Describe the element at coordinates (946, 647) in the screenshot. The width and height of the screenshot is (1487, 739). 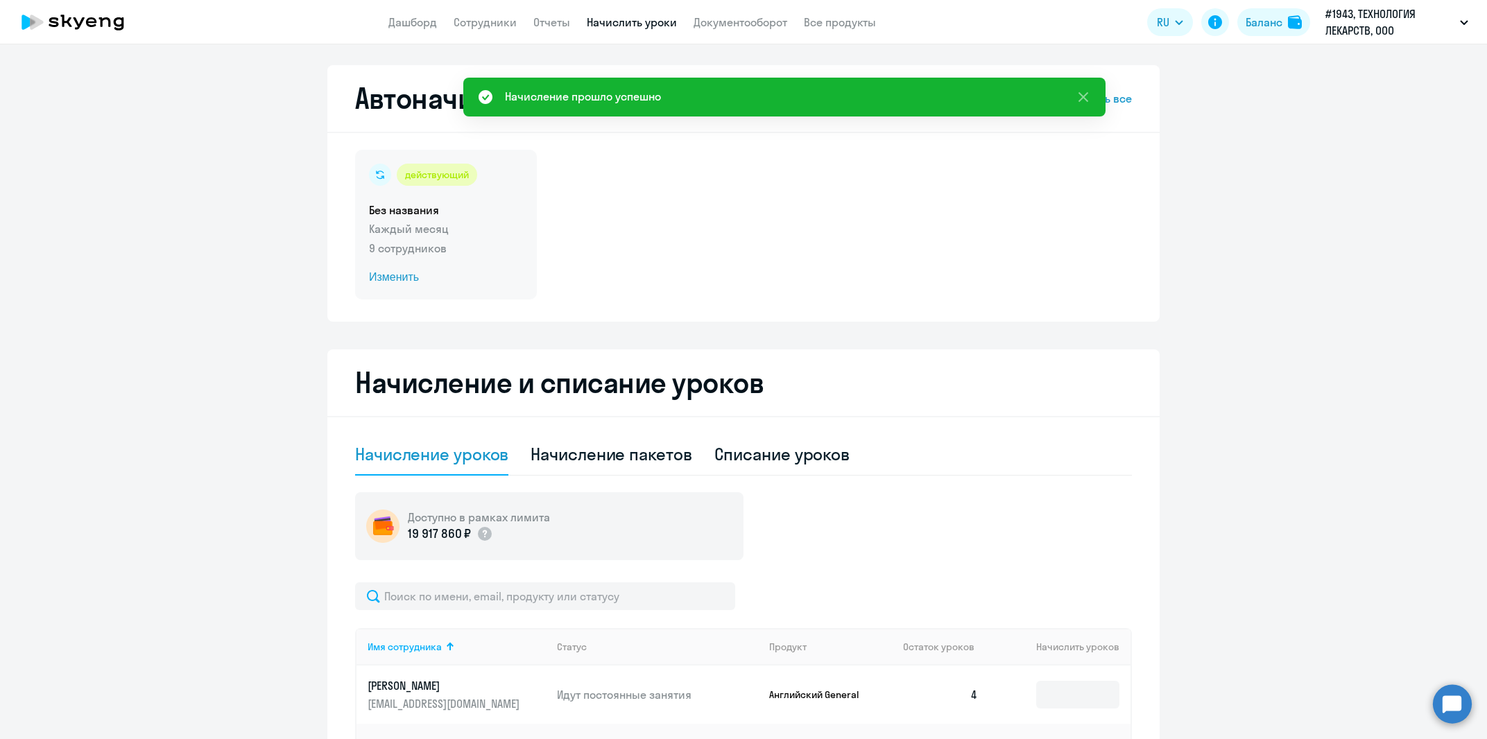
I see `div: Остаток уроков` at that location.